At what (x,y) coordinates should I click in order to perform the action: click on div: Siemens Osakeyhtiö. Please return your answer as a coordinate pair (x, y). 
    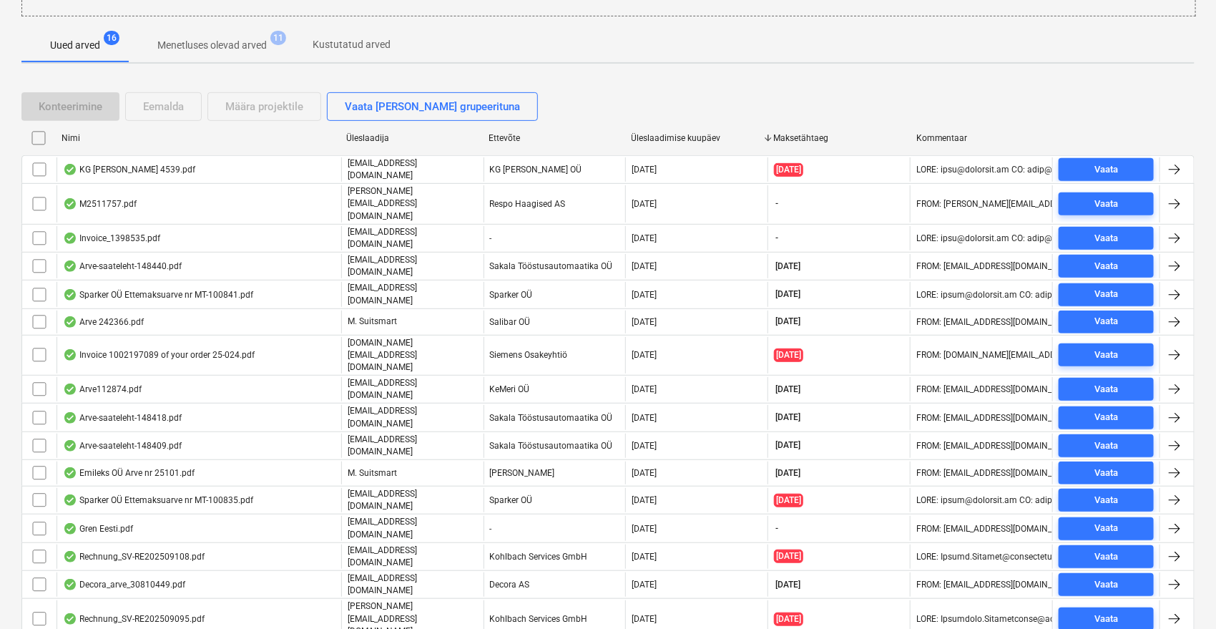
    Looking at the image, I should click on (554, 355).